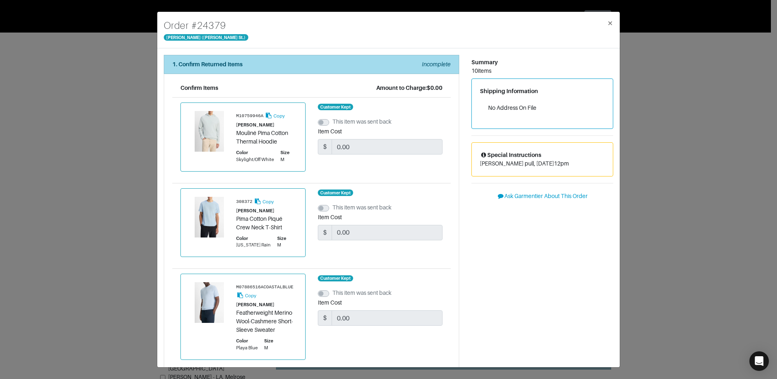 The width and height of the screenshot is (777, 379). I want to click on button: Close, so click(610, 23).